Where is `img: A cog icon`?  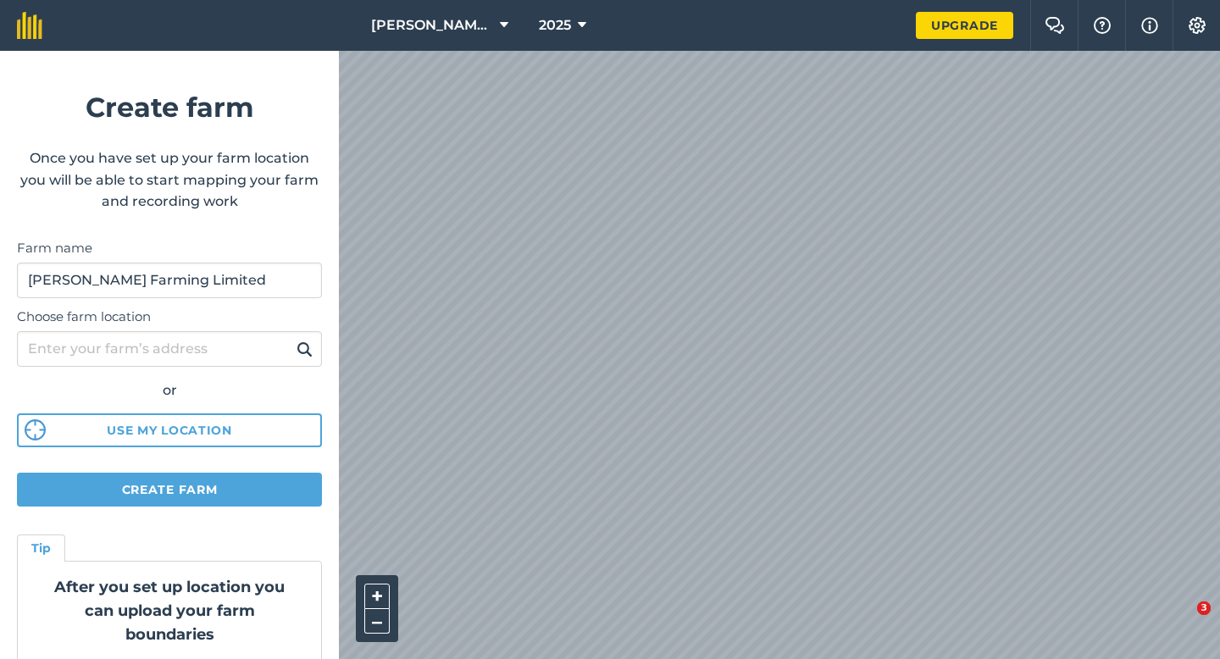 img: A cog icon is located at coordinates (1198, 25).